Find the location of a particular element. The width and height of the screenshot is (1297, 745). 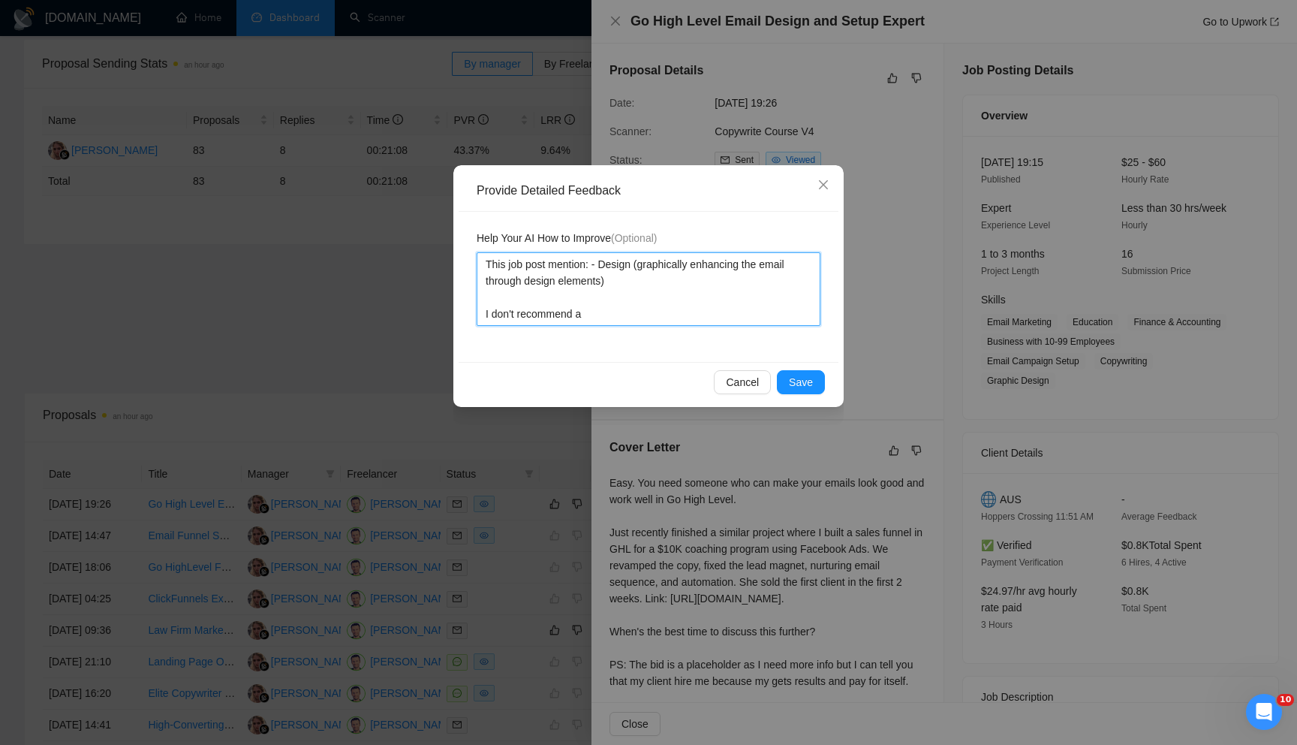

span: (Optional) is located at coordinates (634, 238).